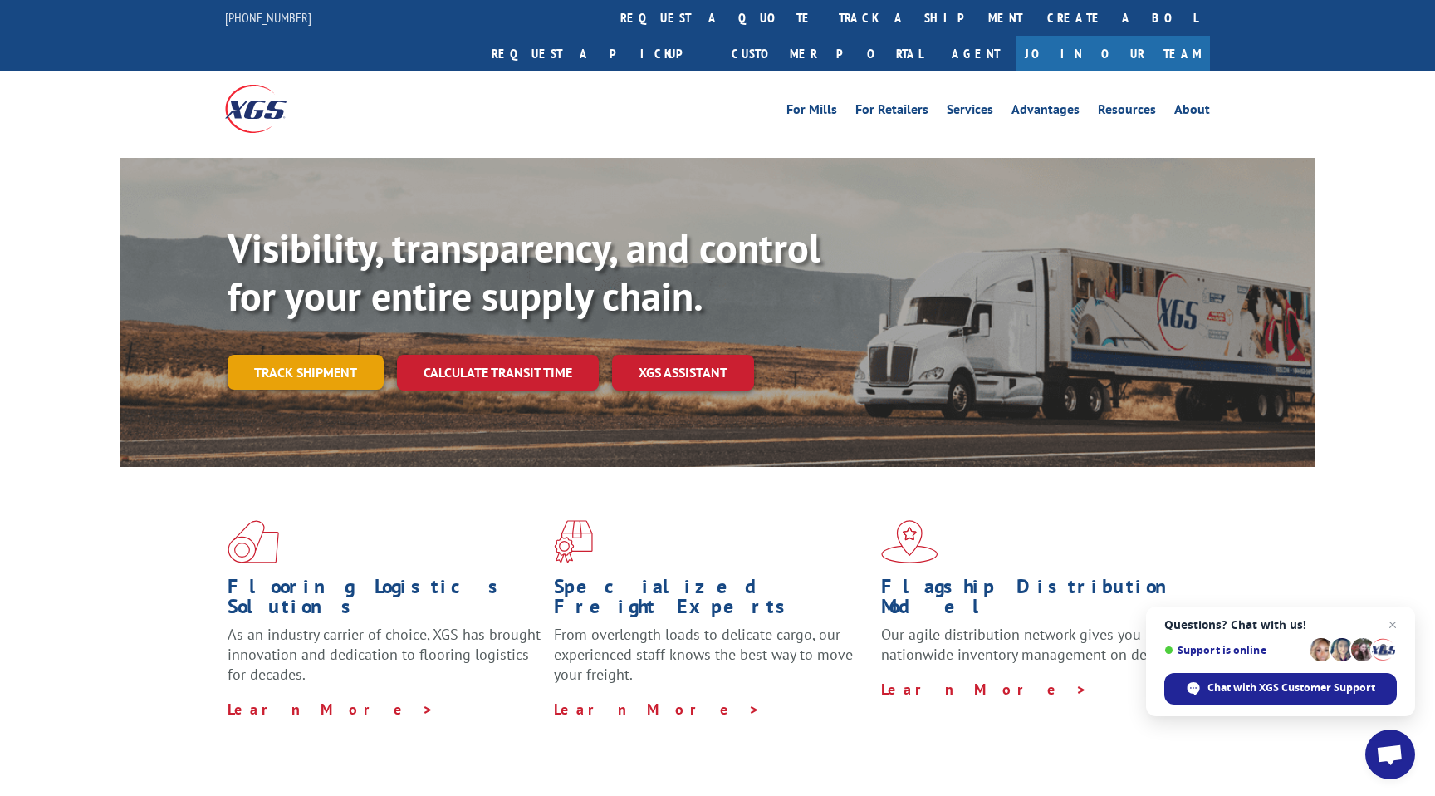 This screenshot has height=796, width=1435. I want to click on a: For Retailers, so click(892, 112).